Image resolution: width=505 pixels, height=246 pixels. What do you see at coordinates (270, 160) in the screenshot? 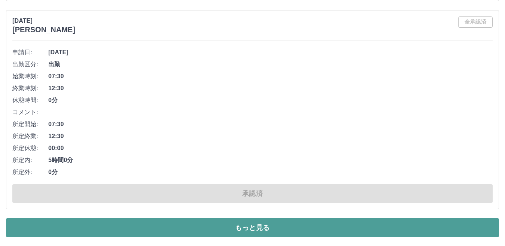
I see `span: 5時間0分` at bounding box center [270, 160].